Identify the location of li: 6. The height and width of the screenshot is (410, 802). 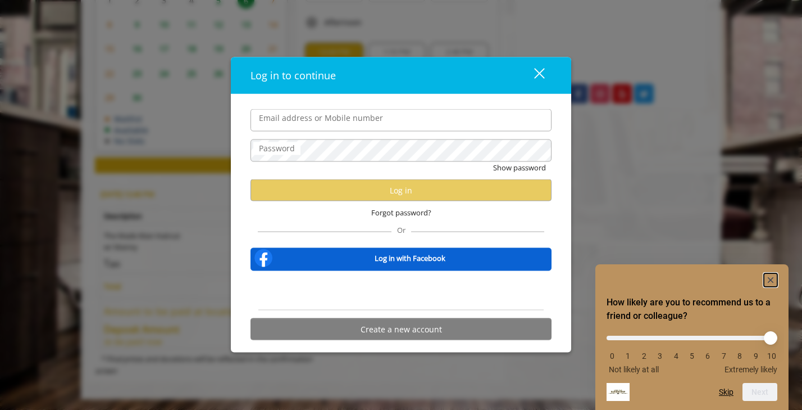
(708, 356).